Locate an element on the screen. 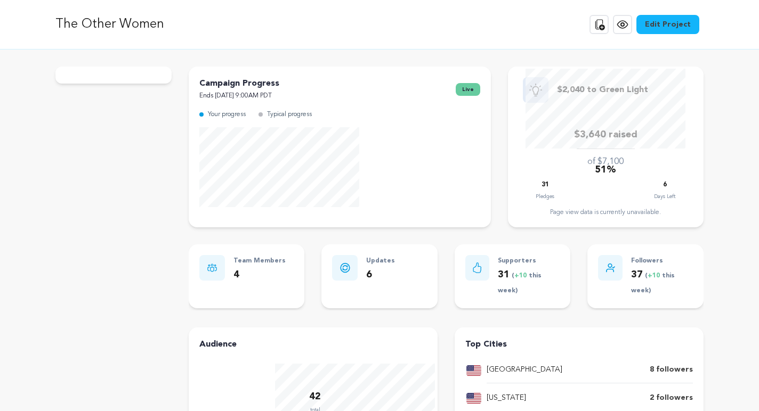 This screenshot has width=759, height=411. a: Edit Project is located at coordinates (668, 25).